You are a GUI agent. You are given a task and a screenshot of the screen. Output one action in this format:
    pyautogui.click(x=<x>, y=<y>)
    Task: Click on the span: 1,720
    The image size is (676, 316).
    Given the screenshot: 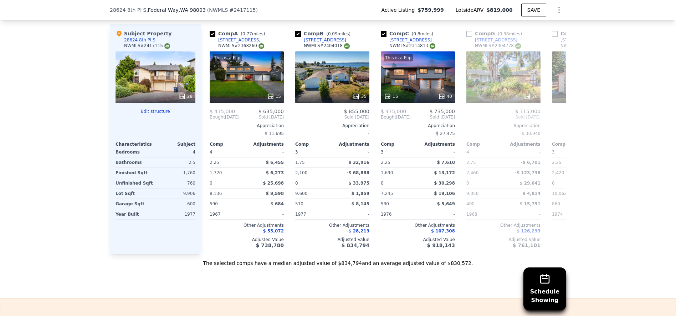 What is the action you would take?
    pyautogui.click(x=216, y=173)
    